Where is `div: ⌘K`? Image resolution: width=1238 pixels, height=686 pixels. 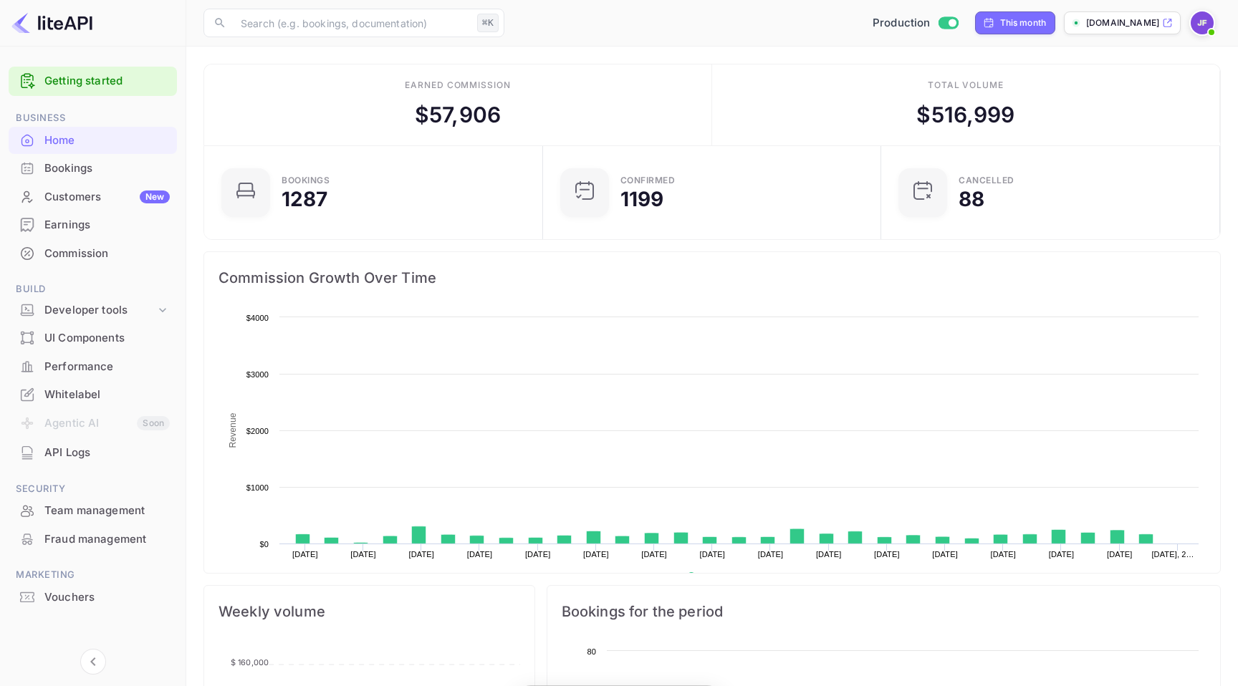 div: ⌘K is located at coordinates (488, 23).